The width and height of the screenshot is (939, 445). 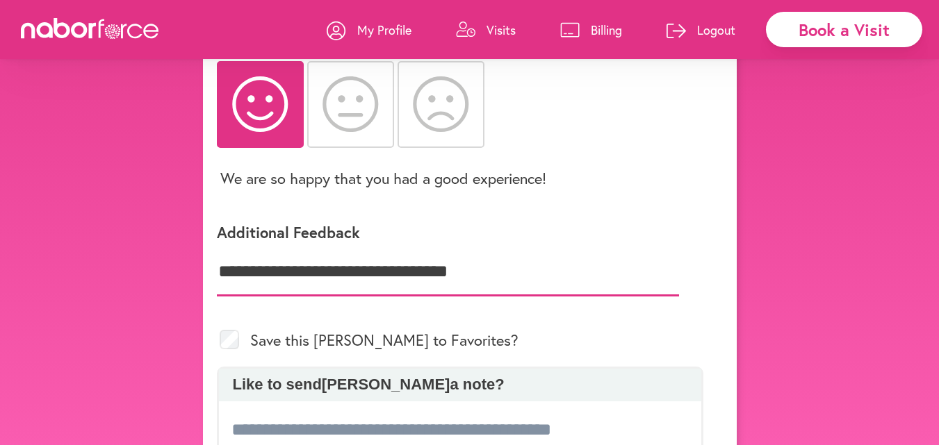 I want to click on p: Billing, so click(x=606, y=30).